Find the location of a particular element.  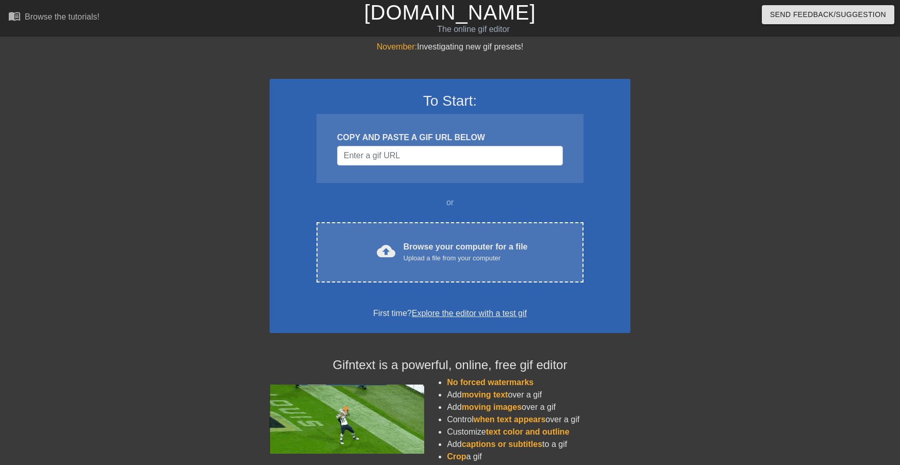

span: menu_book is located at coordinates (14, 16).